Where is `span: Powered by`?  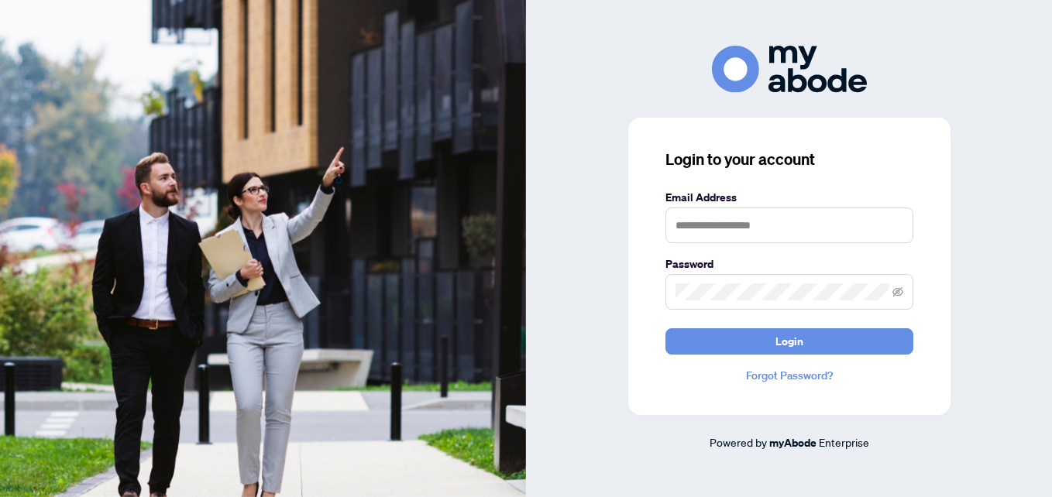 span: Powered by is located at coordinates (738, 442).